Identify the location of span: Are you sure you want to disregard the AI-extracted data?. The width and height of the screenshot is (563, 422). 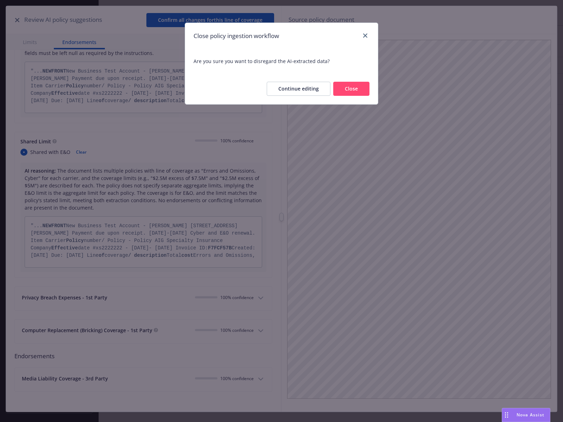
(282, 61).